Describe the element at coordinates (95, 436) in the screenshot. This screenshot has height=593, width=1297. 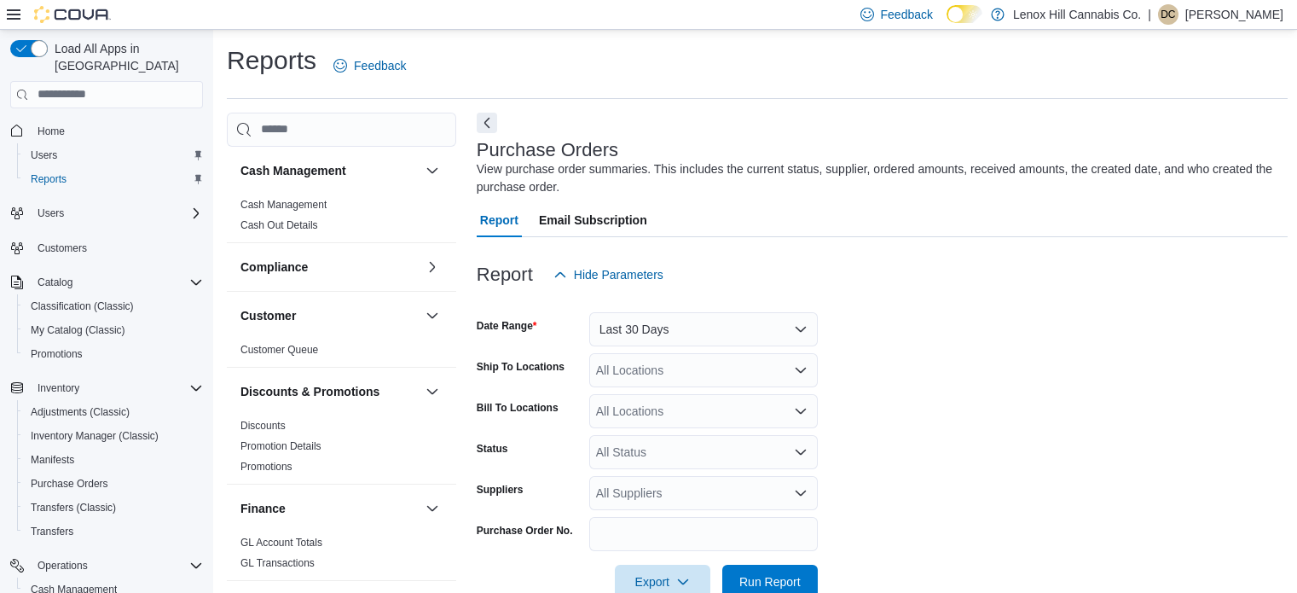
I see `span: Inventory Manager (Classic)` at that location.